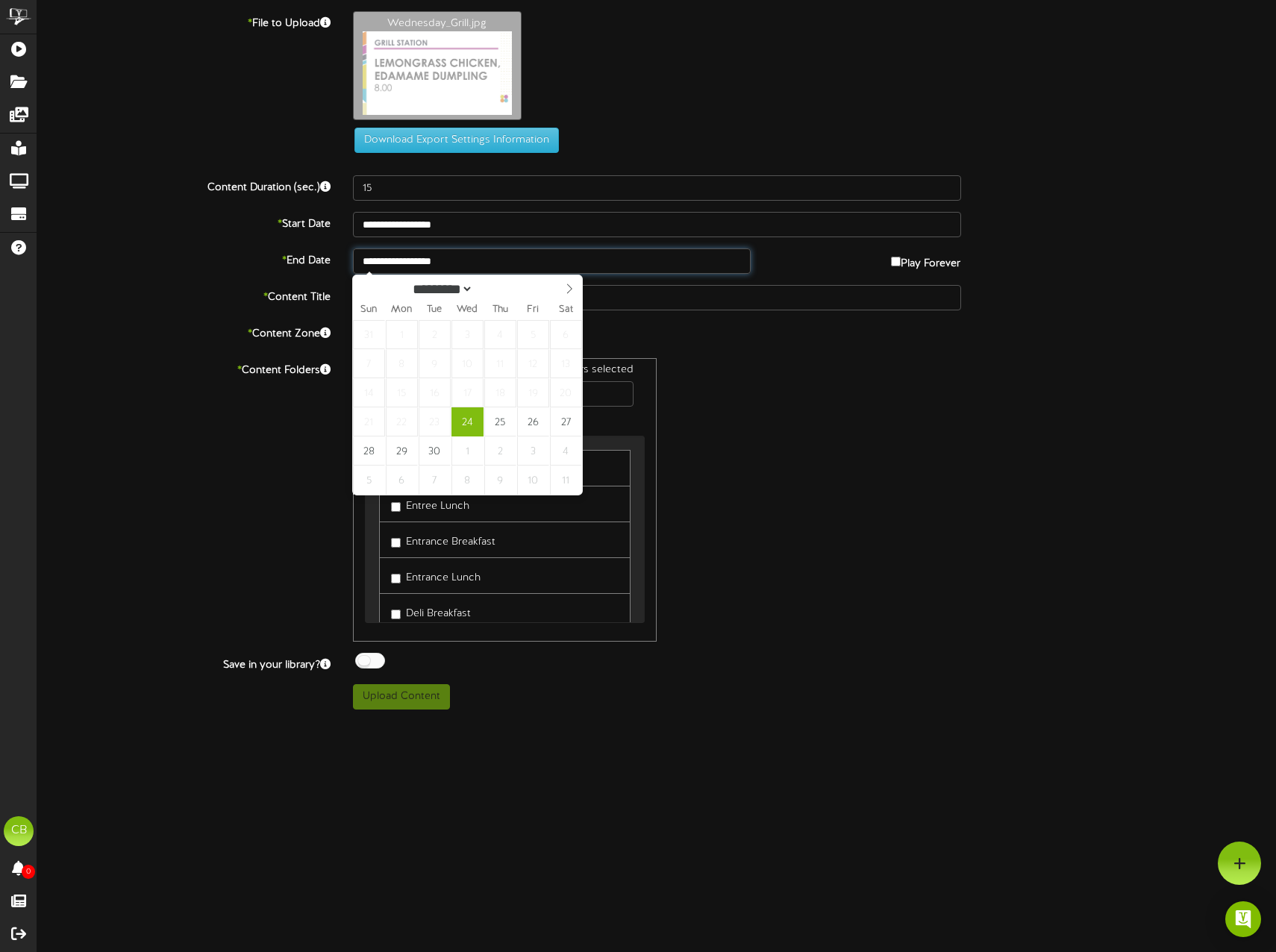  Describe the element at coordinates (565, 334) in the screenshot. I see `span: September 6, 2025` at that location.